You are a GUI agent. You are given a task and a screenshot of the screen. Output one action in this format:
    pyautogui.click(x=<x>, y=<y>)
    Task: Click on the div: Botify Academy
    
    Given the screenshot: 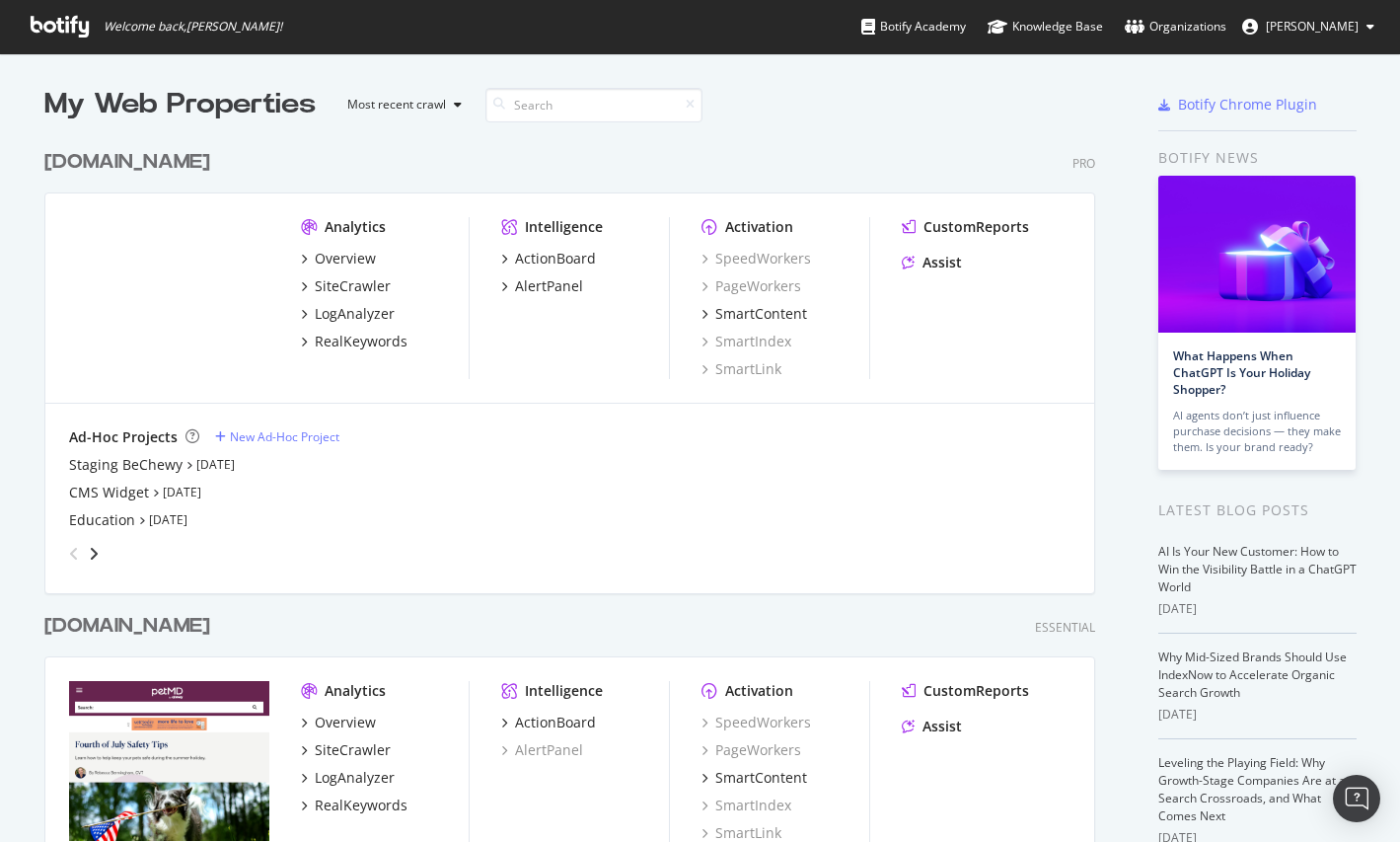 What is the action you would take?
    pyautogui.click(x=913, y=27)
    